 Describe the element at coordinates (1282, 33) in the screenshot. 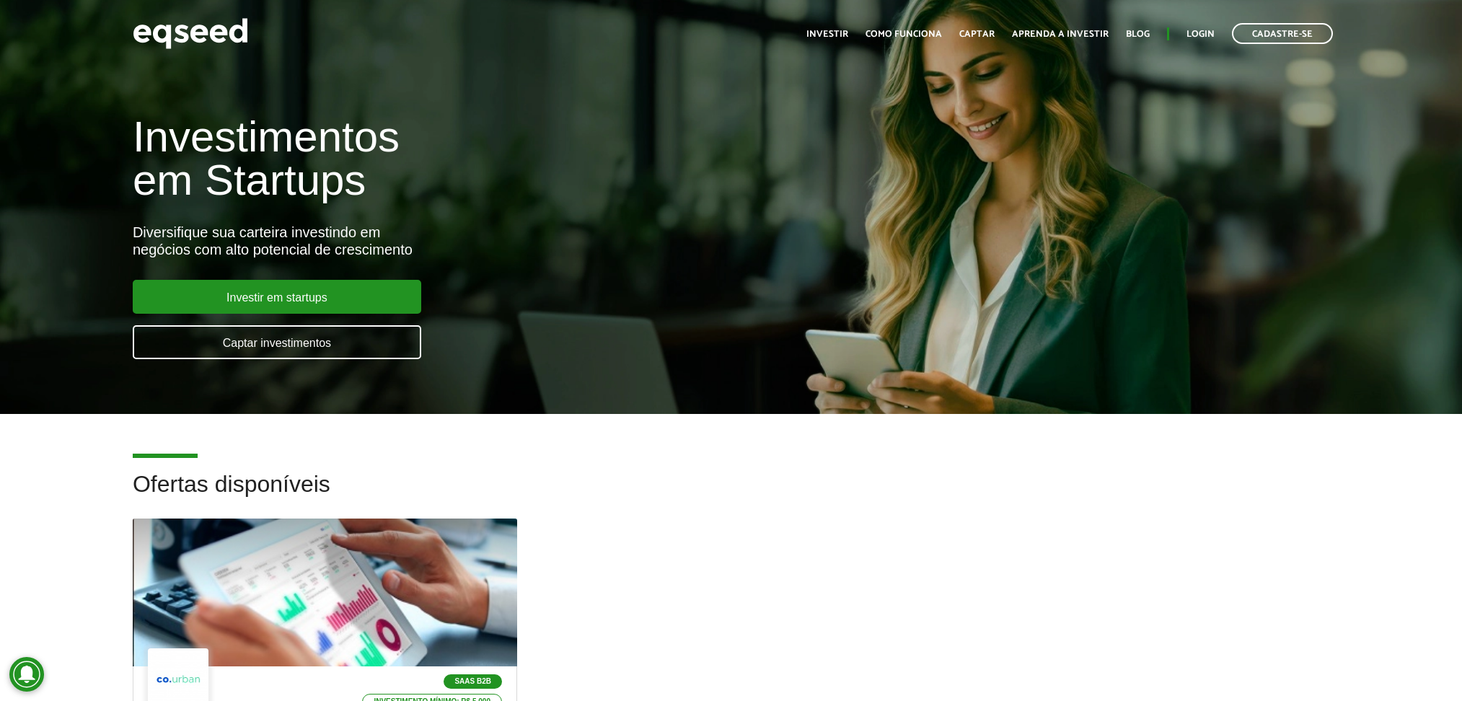

I see `a: Cadastre-se` at that location.